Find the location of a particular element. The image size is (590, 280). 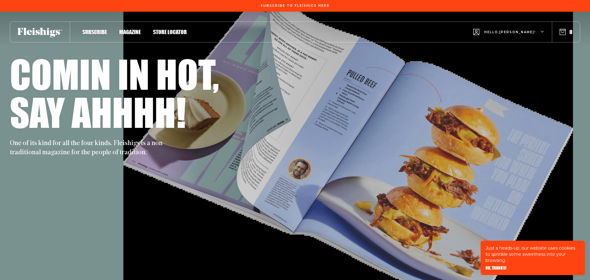

span: Subscribe To Fleishigs Here is located at coordinates (295, 6).